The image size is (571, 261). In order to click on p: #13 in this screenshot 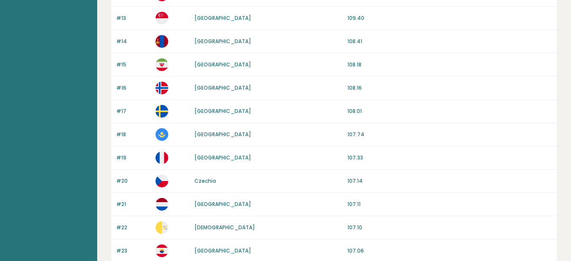, I will do `click(133, 18)`.